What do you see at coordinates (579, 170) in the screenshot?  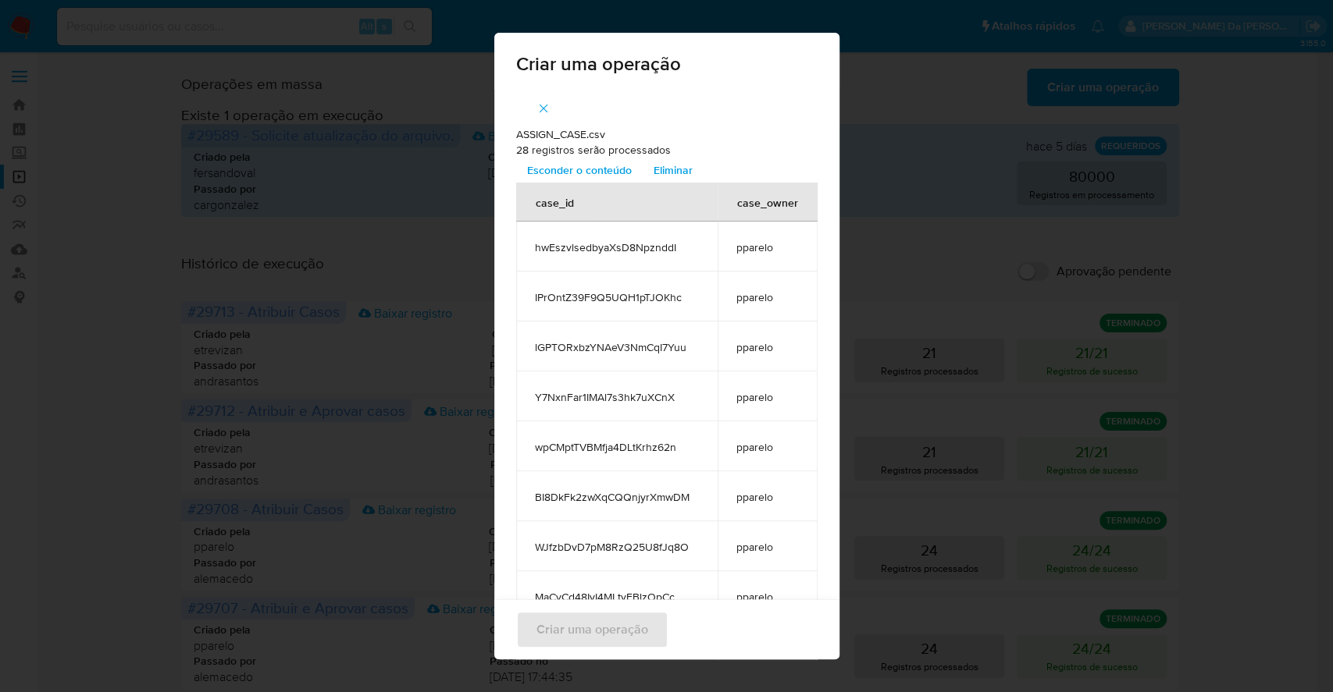 I see `span: Esconder o conteúdo` at bounding box center [579, 170].